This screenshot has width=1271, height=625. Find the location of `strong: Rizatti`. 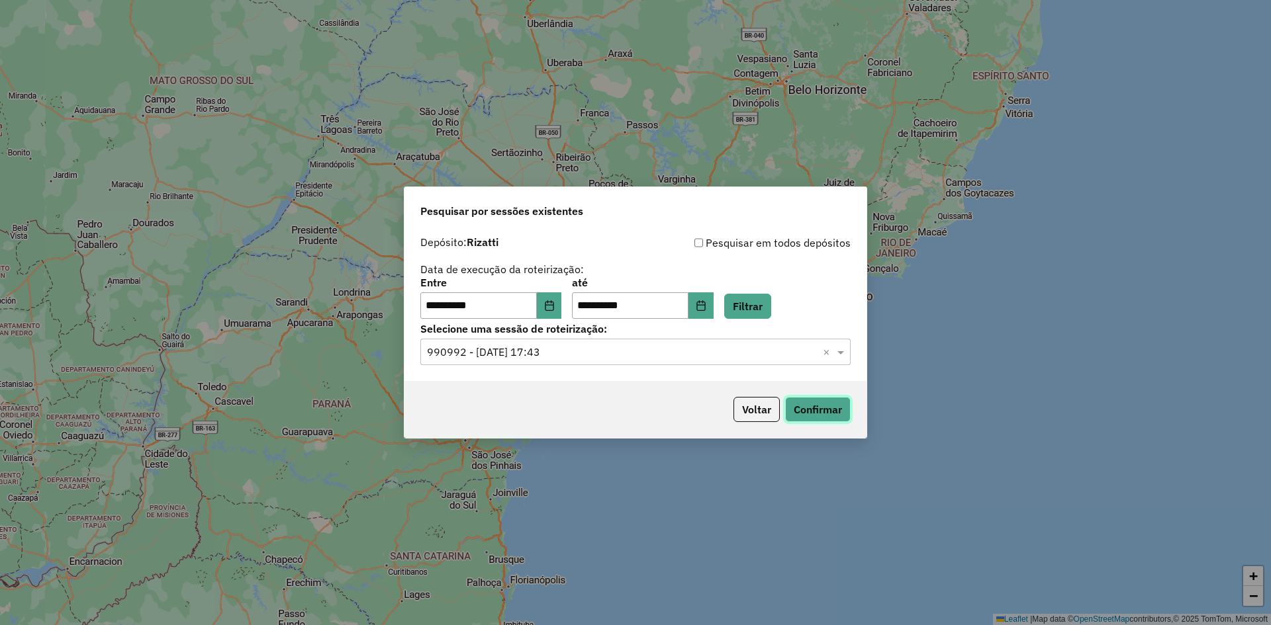

strong: Rizatti is located at coordinates (483, 242).